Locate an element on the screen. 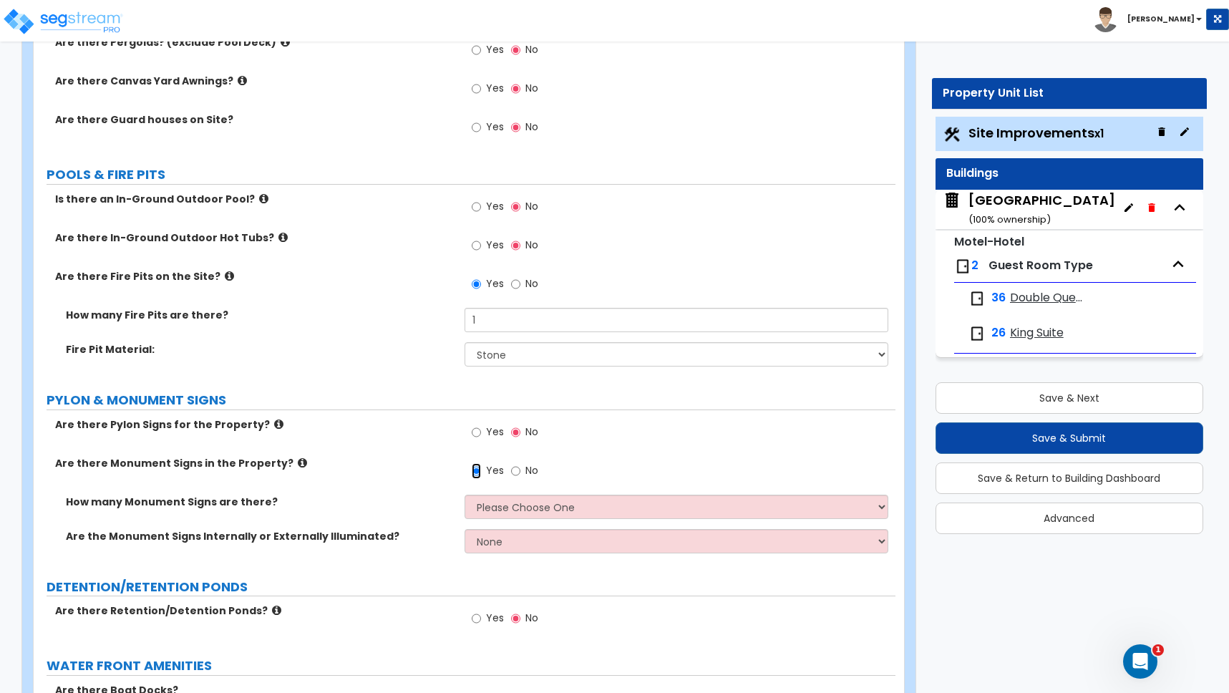 The width and height of the screenshot is (1229, 693). label: Are there Pergolas? (exclude Pool Deck) is located at coordinates (254, 42).